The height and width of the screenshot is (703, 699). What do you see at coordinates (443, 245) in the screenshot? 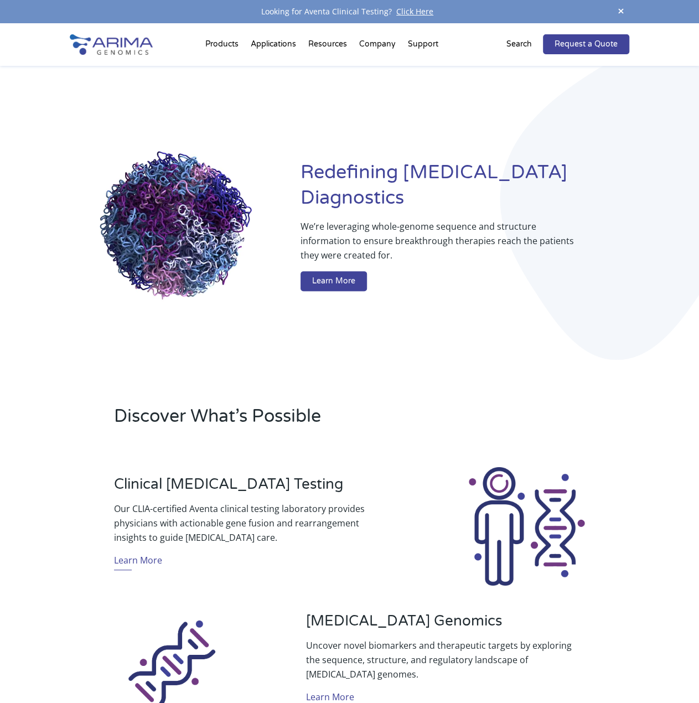
I see `p: We’re leveraging whole-genome sequence and structure information to ensure breakthrough therapies...` at bounding box center [443, 245].